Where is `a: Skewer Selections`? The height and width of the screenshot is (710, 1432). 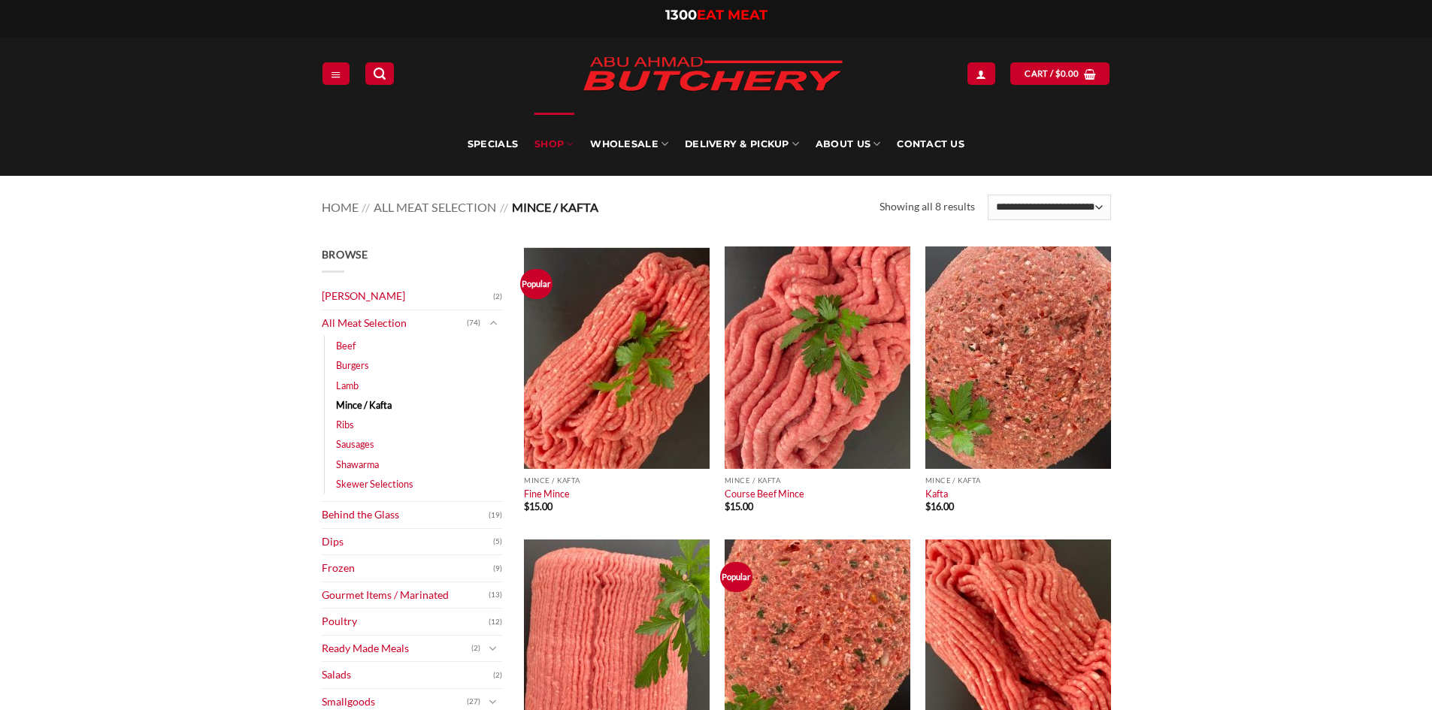
a: Skewer Selections is located at coordinates (374, 484).